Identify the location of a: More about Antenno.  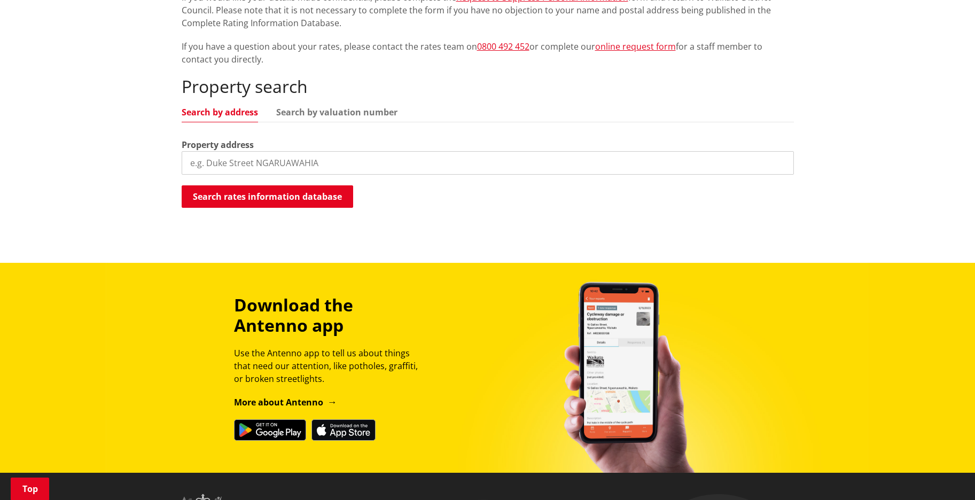
(285, 402).